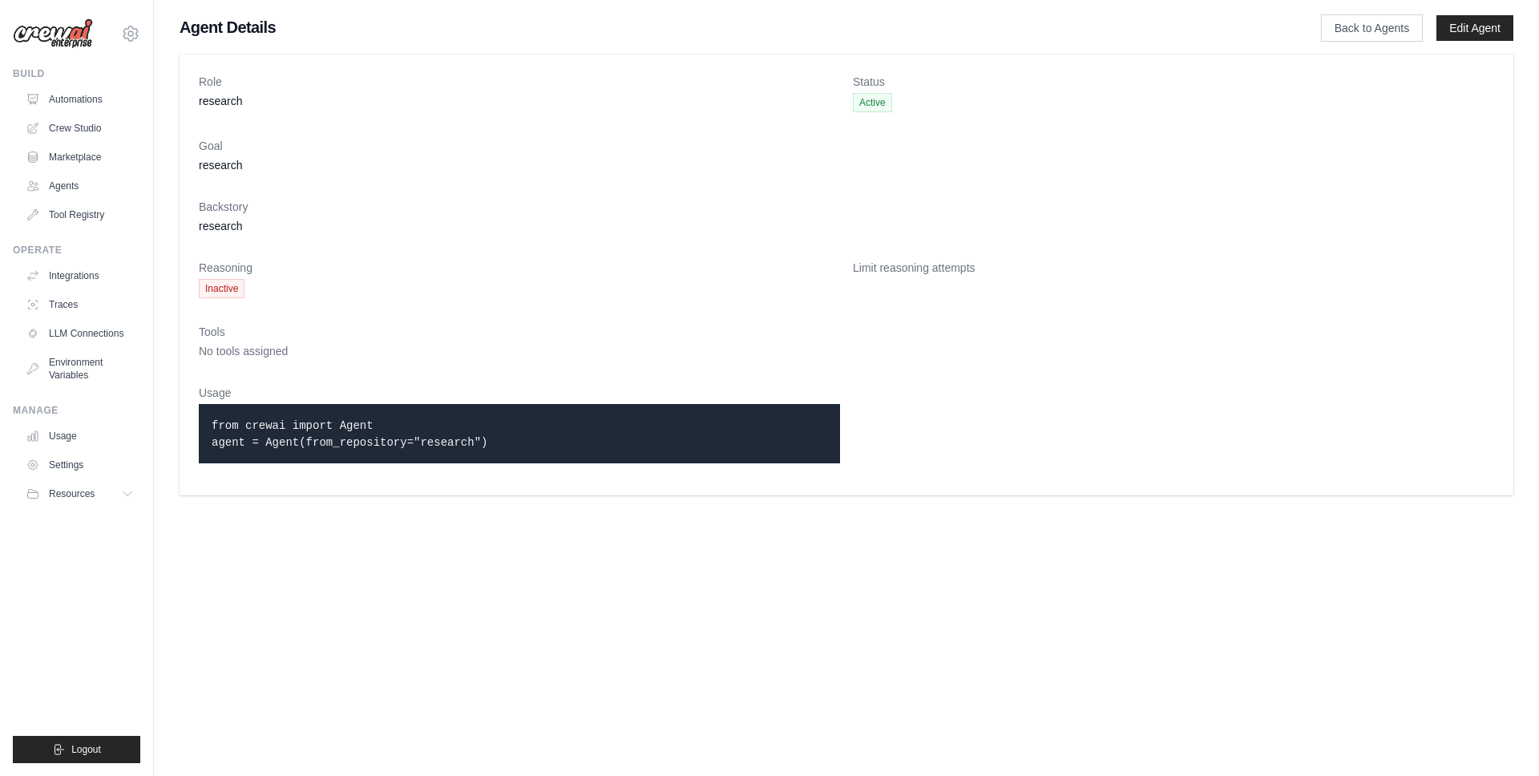 Image resolution: width=1539 pixels, height=776 pixels. What do you see at coordinates (79, 186) in the screenshot?
I see `a: Agents` at bounding box center [79, 186].